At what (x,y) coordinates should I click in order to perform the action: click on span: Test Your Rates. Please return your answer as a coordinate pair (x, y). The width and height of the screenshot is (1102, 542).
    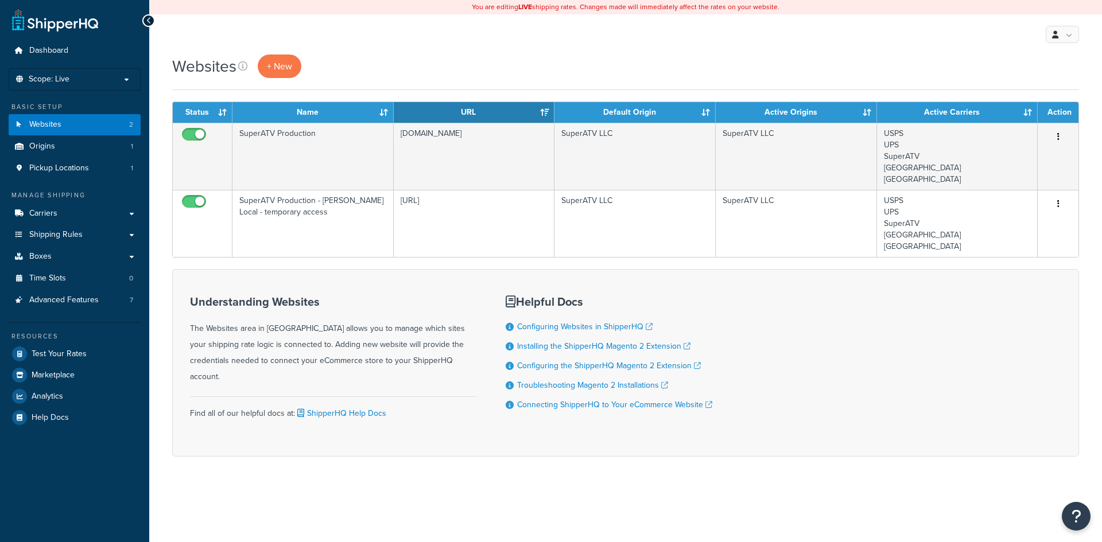
    Looking at the image, I should click on (59, 354).